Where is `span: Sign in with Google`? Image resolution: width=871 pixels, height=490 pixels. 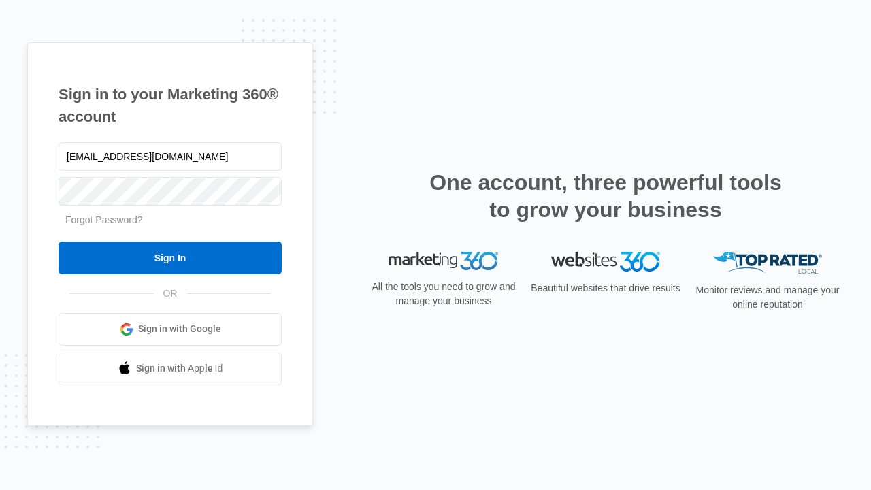
span: Sign in with Google is located at coordinates (180, 329).